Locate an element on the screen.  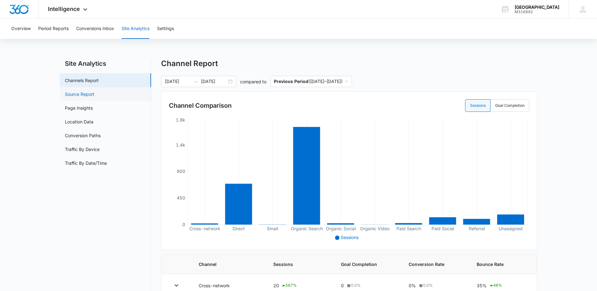
tspan: Organic Search is located at coordinates (307, 229).